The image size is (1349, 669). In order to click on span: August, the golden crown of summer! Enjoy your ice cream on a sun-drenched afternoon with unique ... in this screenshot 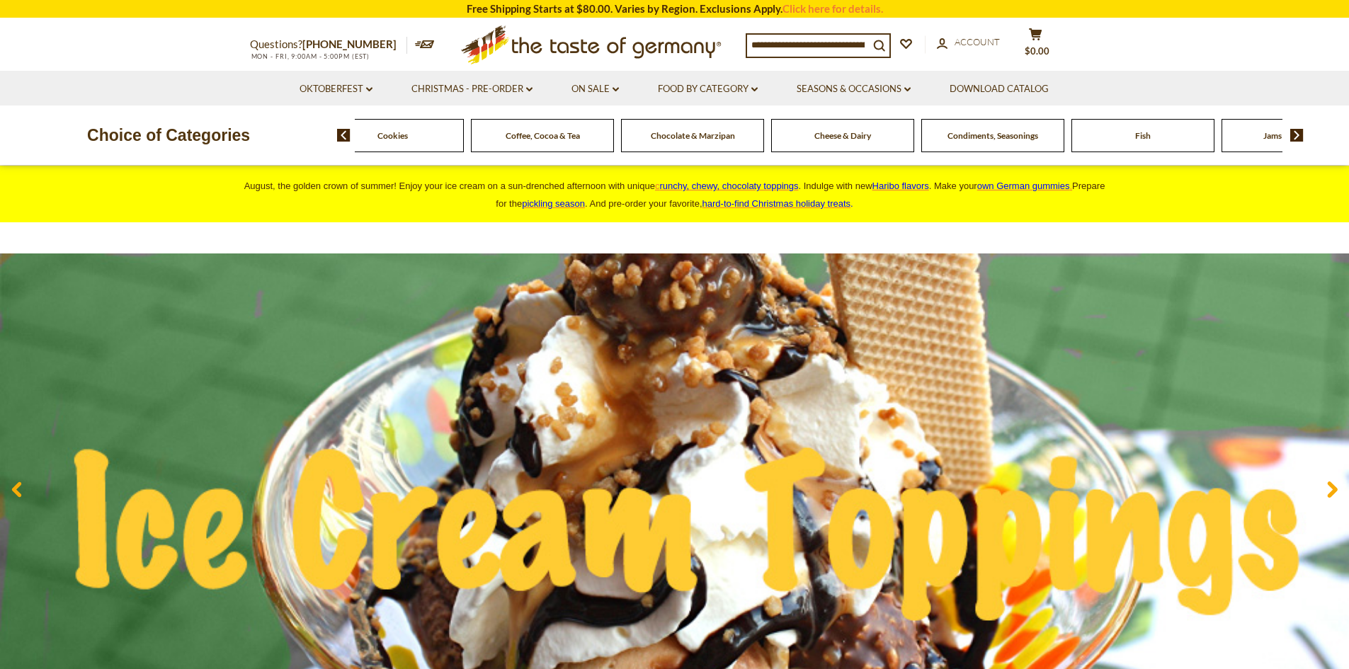, I will do `click(675, 195)`.